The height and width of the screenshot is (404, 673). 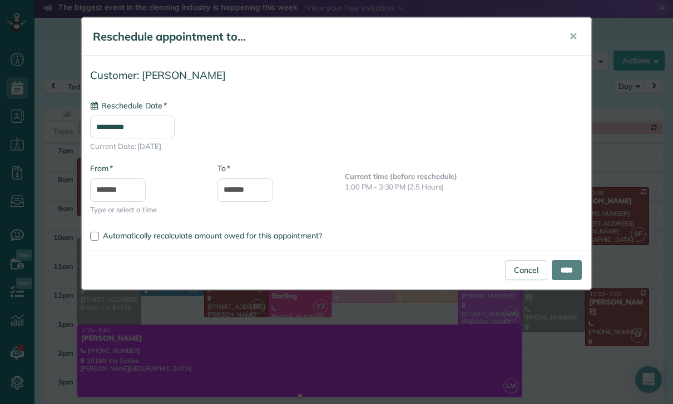 I want to click on span: Automatically recalculate amount owed for this appointment?, so click(x=212, y=236).